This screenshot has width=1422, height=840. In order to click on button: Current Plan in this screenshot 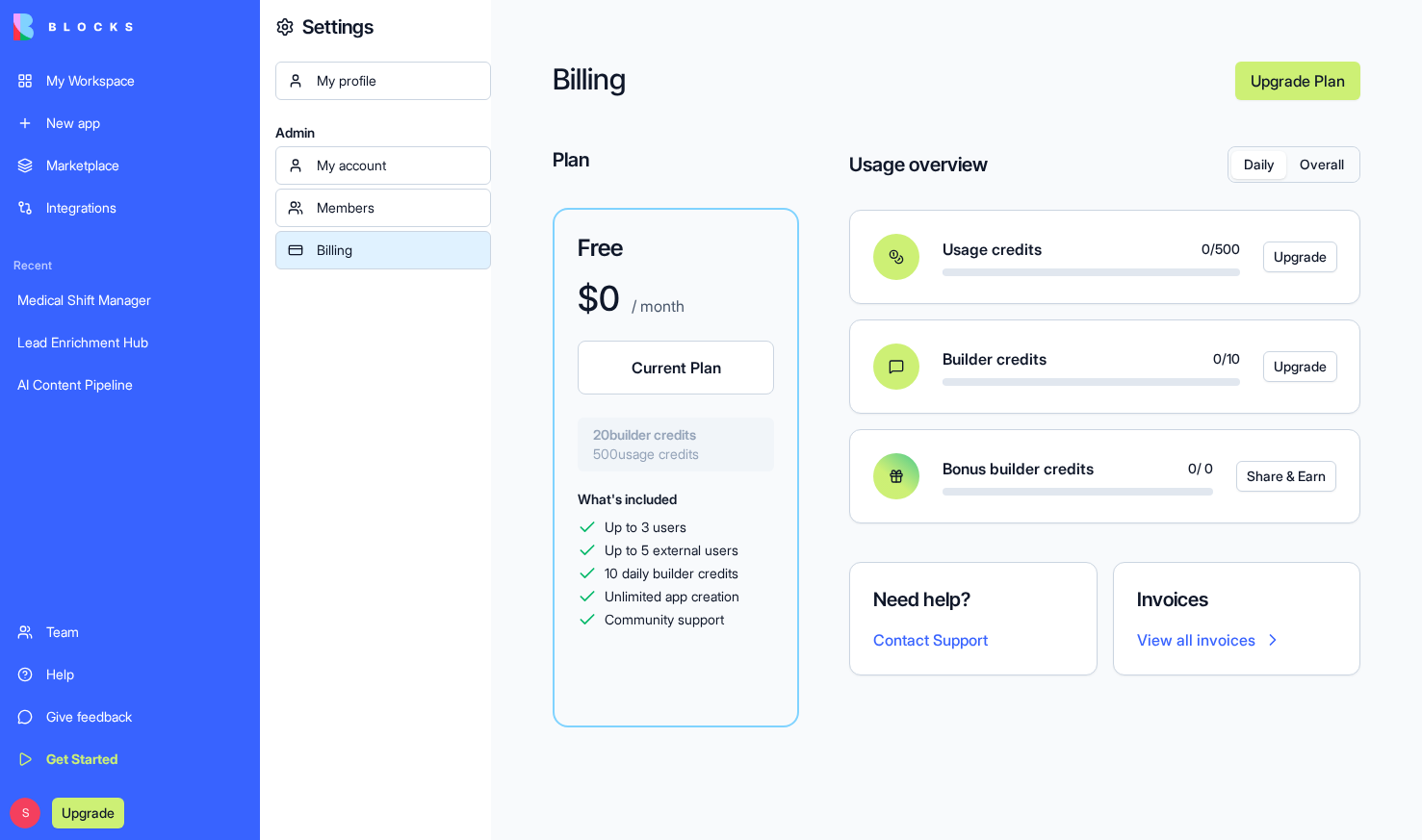, I will do `click(676, 367)`.